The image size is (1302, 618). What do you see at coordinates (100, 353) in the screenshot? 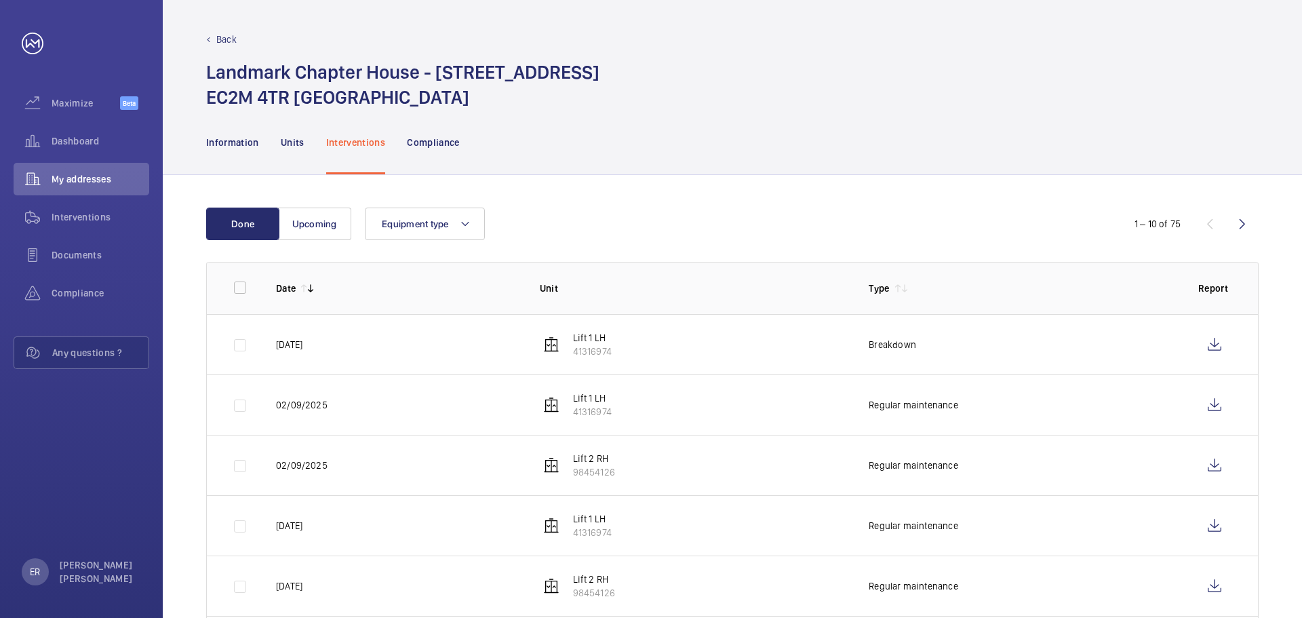
I see `span: Any questions ?` at bounding box center [100, 353].